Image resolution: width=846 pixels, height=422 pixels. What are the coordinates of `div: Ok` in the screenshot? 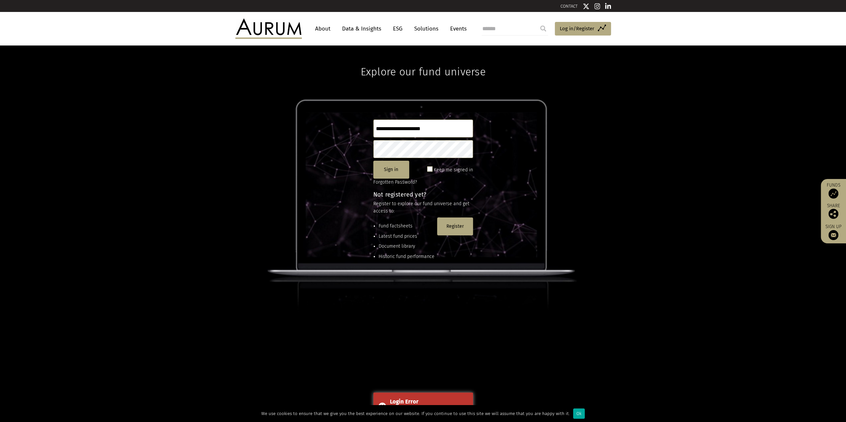 It's located at (579, 414).